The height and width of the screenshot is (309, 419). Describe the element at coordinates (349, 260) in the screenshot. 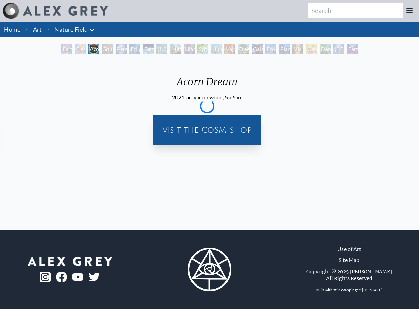

I see `a: Site Map` at that location.